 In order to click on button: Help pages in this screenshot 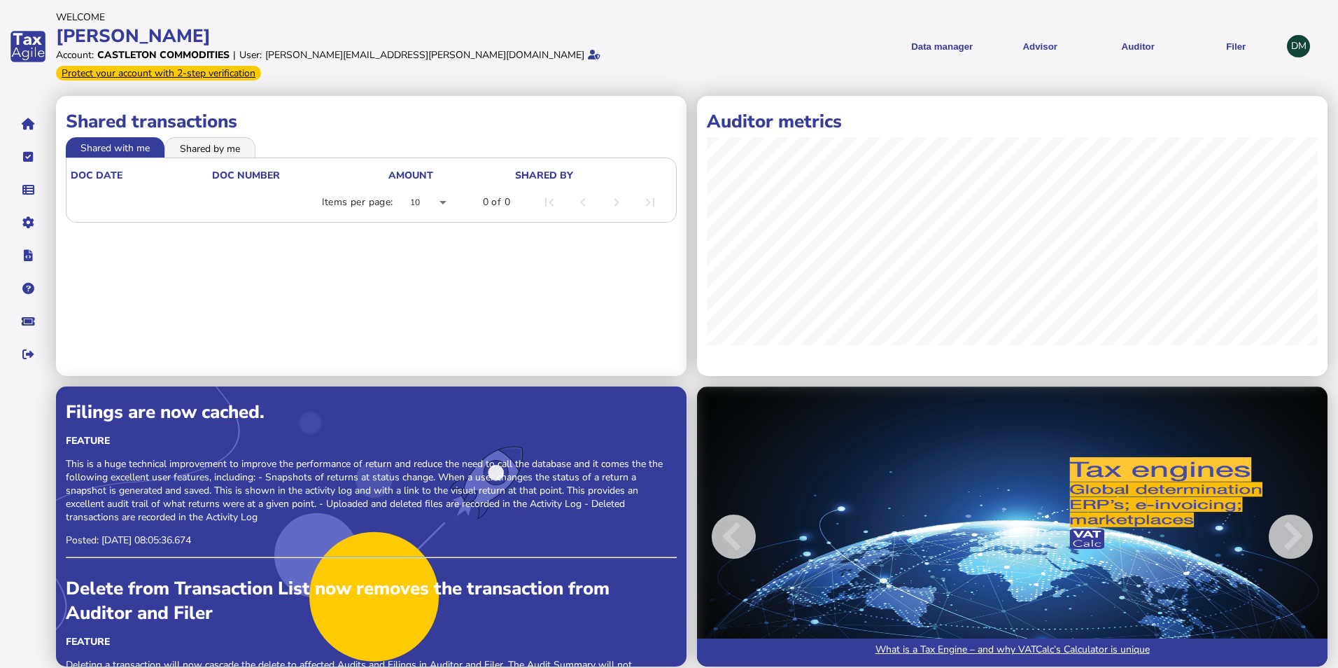, I will do `click(28, 288)`.